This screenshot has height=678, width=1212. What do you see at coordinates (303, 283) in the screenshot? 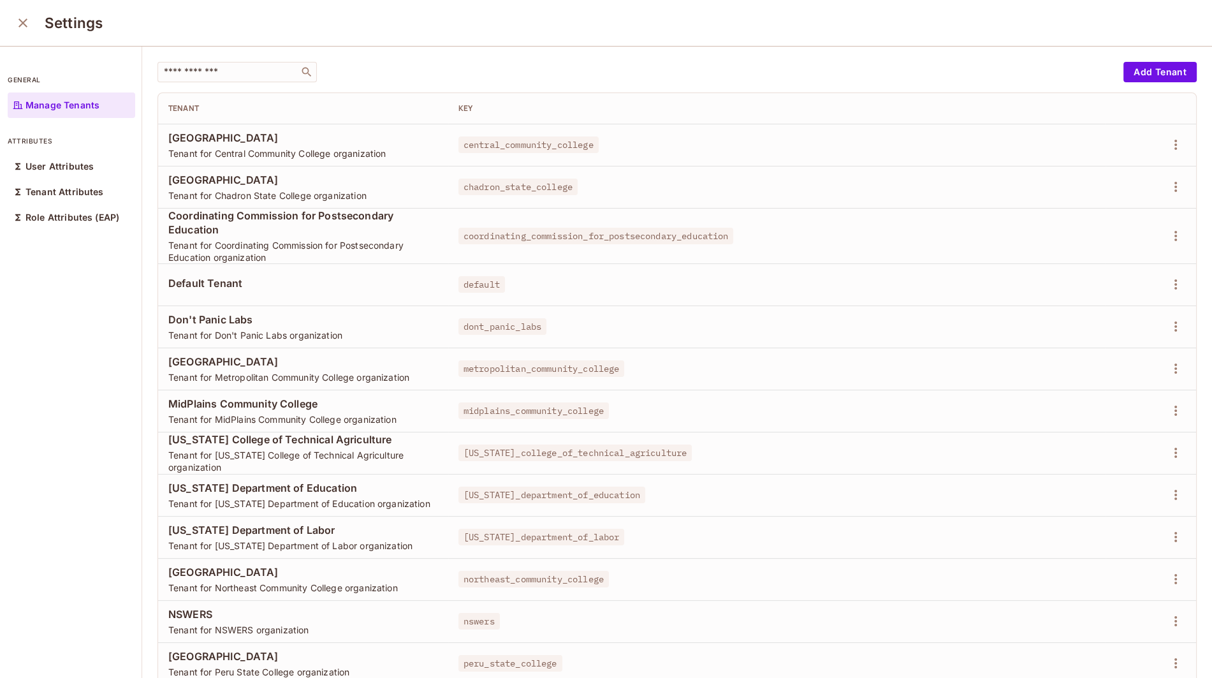
I see `span: Default Tenant` at bounding box center [303, 283].